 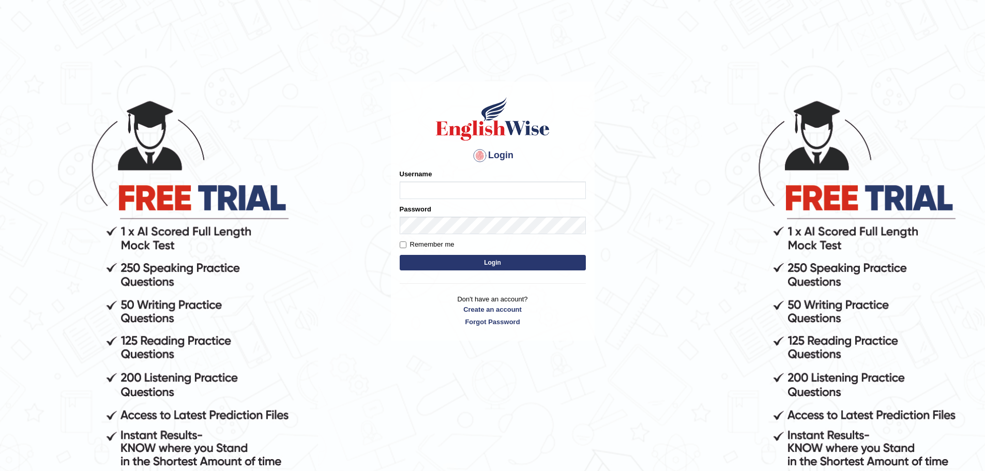 I want to click on h4: Login, so click(x=493, y=156).